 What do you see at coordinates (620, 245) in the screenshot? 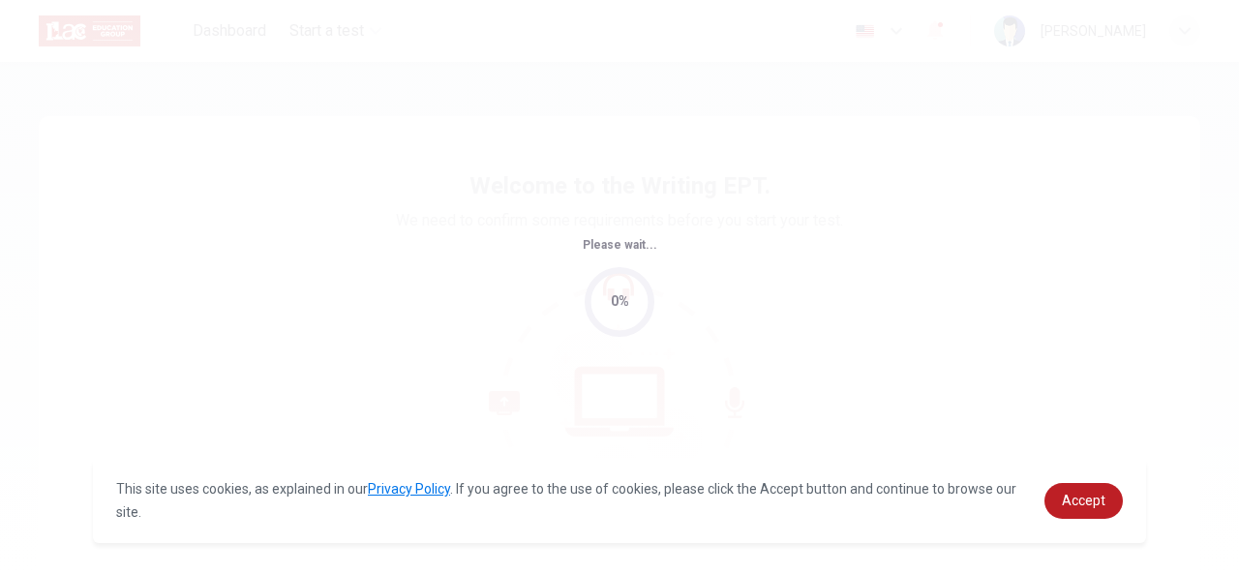
I see `span: Please wait...` at bounding box center [620, 245].